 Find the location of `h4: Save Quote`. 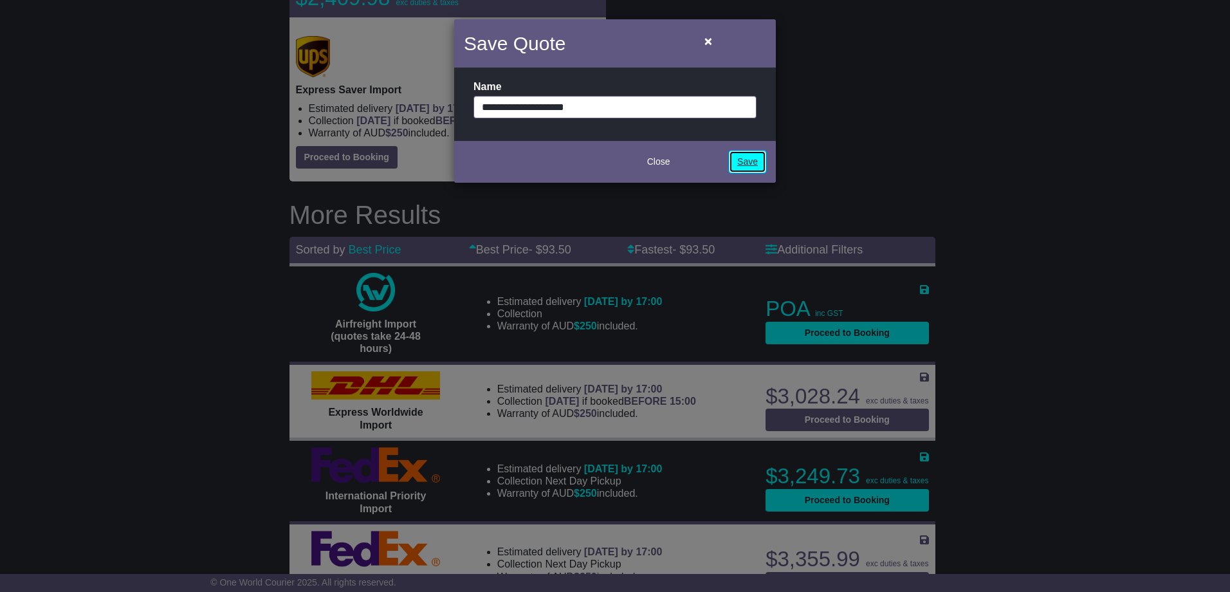

h4: Save Quote is located at coordinates (514, 43).